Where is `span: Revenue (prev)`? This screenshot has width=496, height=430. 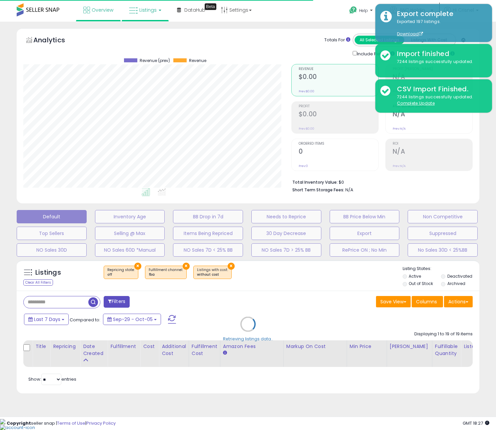 span: Revenue (prev) is located at coordinates (155, 61).